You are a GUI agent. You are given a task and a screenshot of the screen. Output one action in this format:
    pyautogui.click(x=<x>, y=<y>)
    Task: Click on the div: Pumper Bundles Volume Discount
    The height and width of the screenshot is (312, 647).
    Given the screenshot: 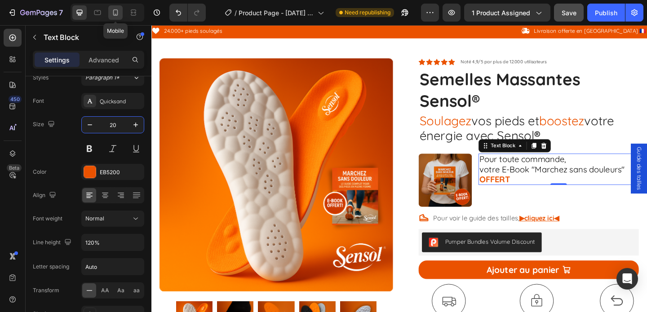 What is the action you would take?
    pyautogui.click(x=368, y=235)
    